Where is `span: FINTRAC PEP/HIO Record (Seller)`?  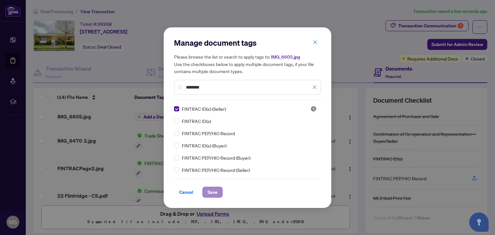
span: FINTRAC PEP/HIO Record (Seller) is located at coordinates (216, 170).